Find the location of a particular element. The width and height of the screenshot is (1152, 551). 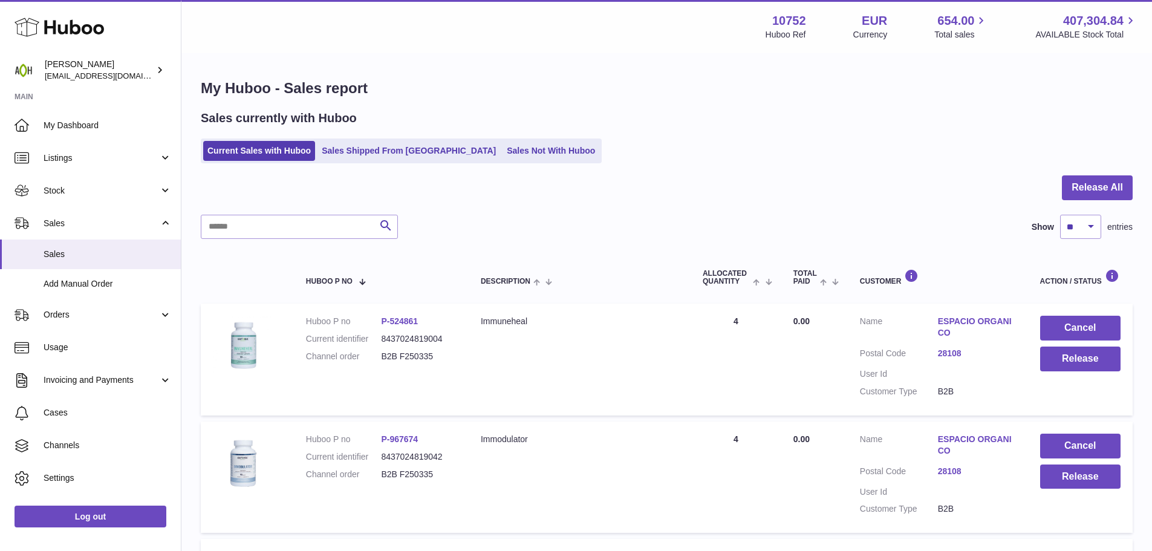

img: 107521713267910.png is located at coordinates (243, 464).